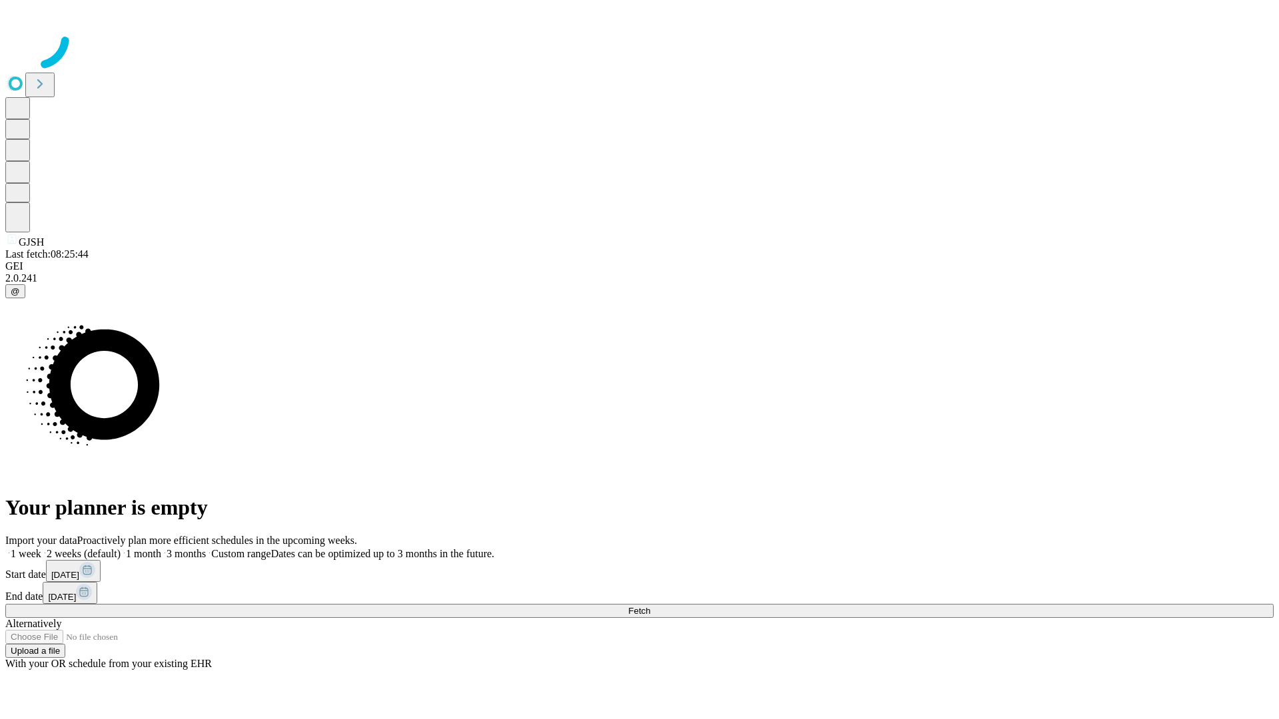  What do you see at coordinates (639, 278) in the screenshot?
I see `div: 2.0.241` at bounding box center [639, 278].